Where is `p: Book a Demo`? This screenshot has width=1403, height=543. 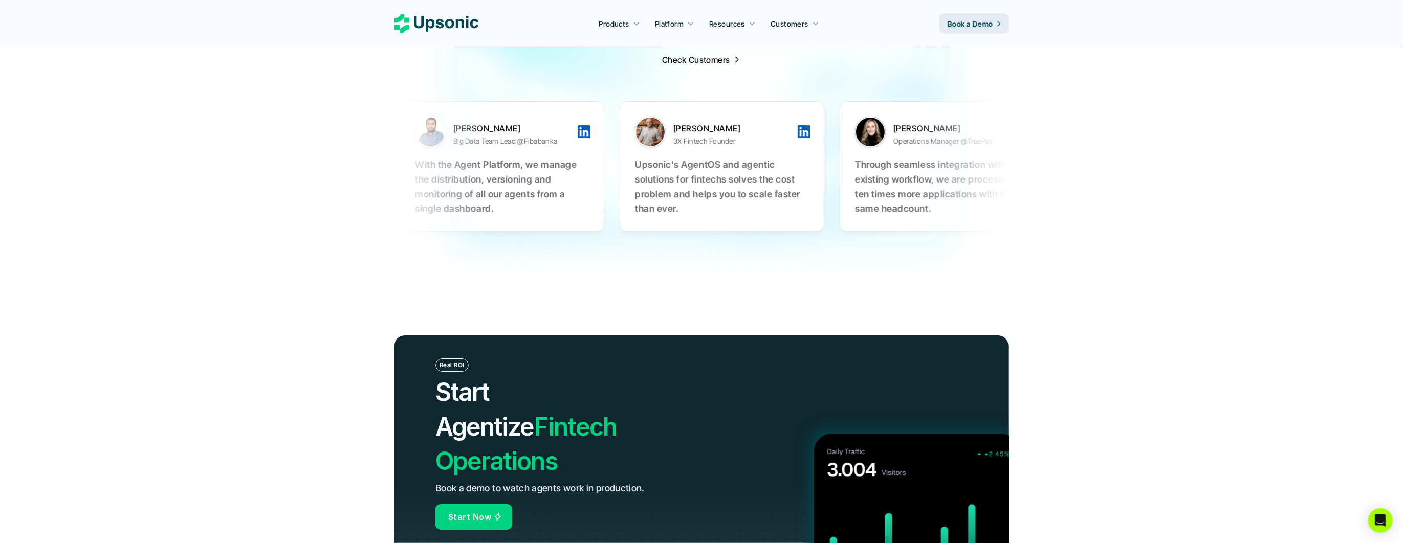 p: Book a Demo is located at coordinates (970, 24).